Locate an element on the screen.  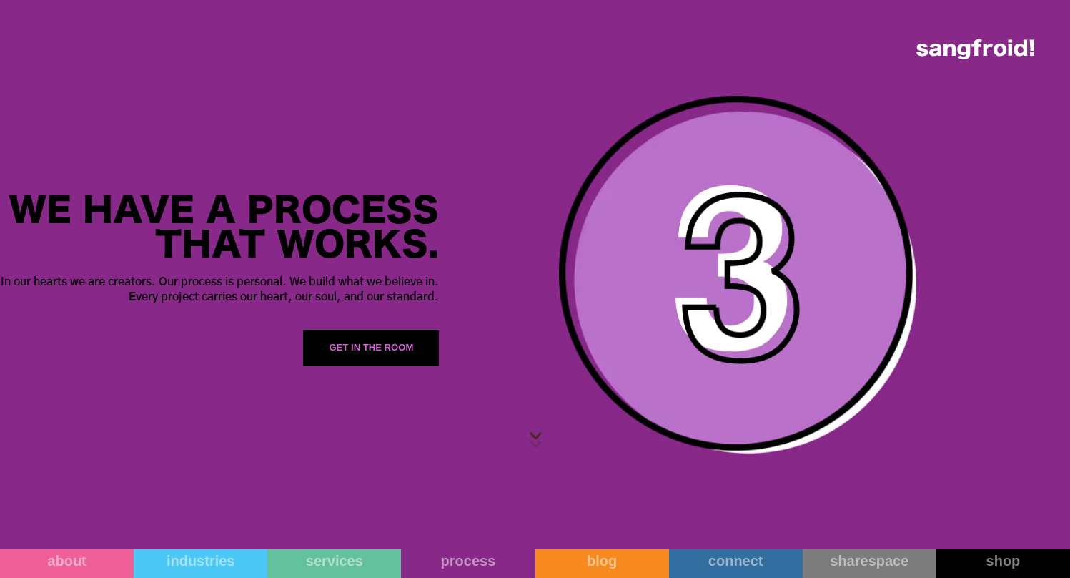
a: industries is located at coordinates (200, 563).